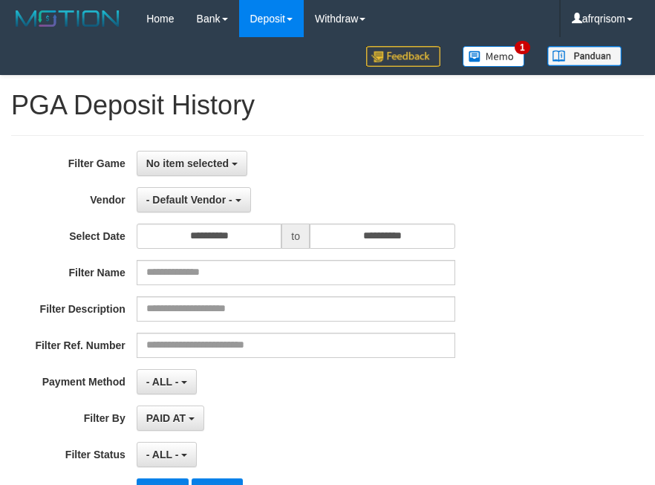  I want to click on img: MOTION_logo.png, so click(68, 19).